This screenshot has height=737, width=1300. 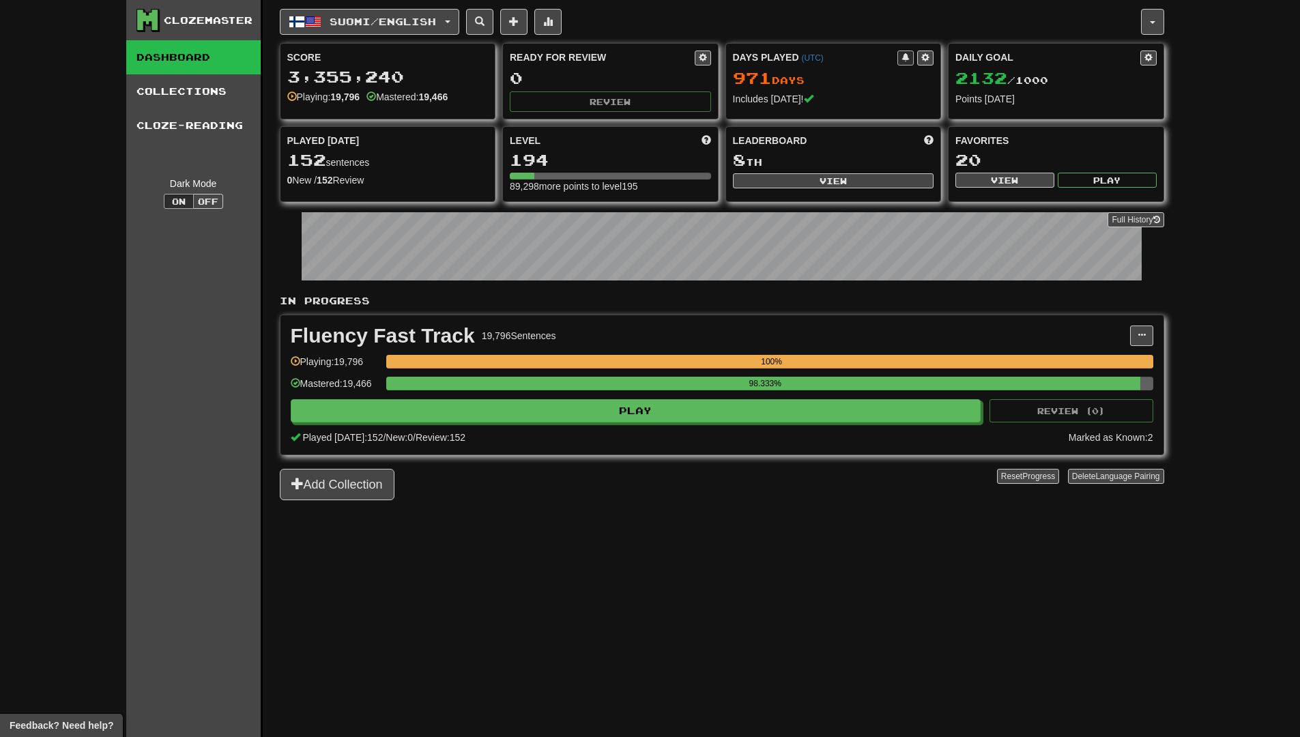 What do you see at coordinates (610, 186) in the screenshot?
I see `div: 89,298 more points to level 195` at bounding box center [610, 186].